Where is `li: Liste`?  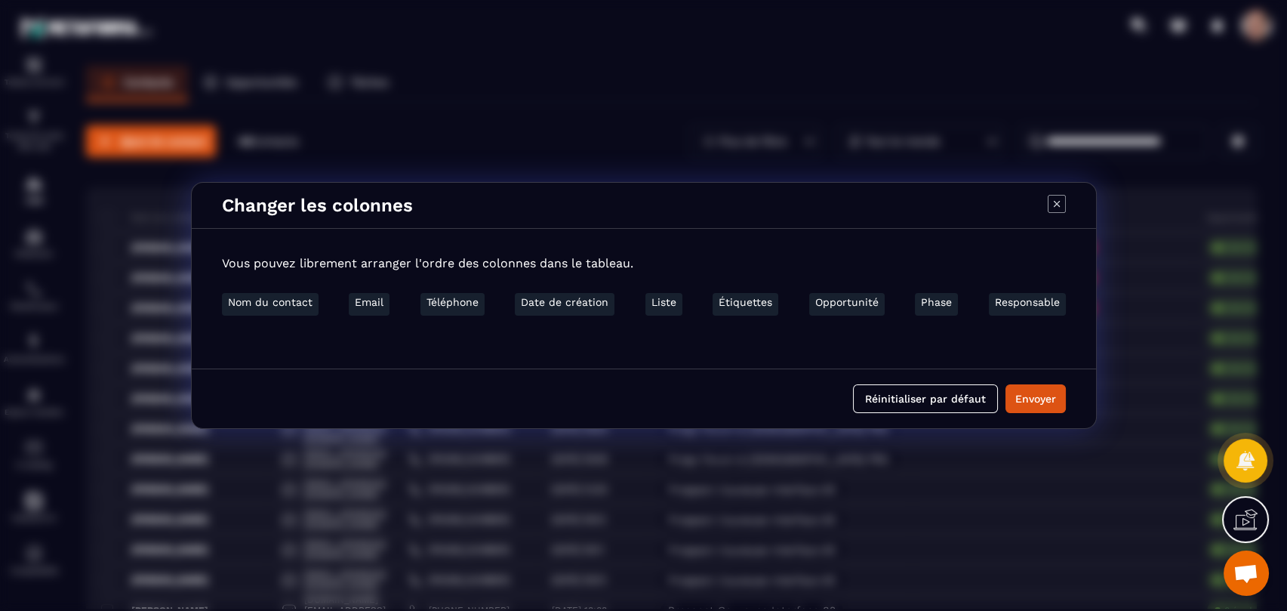 li: Liste is located at coordinates (663, 304).